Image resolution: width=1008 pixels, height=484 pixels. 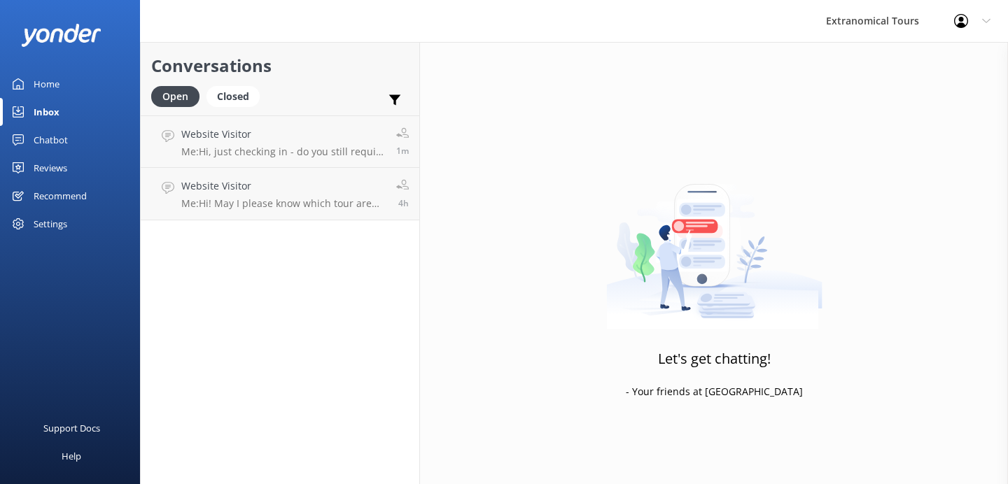 What do you see at coordinates (284, 152) in the screenshot?
I see `p: Me: Hi, just checking in - do you still require assistance from our team on this? Thank you.` at bounding box center [284, 152].